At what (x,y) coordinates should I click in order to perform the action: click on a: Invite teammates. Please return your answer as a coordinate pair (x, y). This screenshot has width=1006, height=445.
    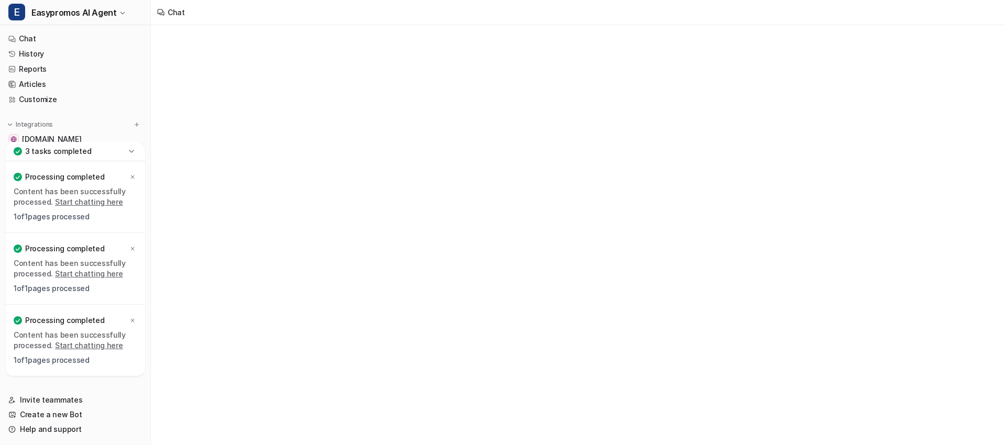
    Looking at the image, I should click on (75, 400).